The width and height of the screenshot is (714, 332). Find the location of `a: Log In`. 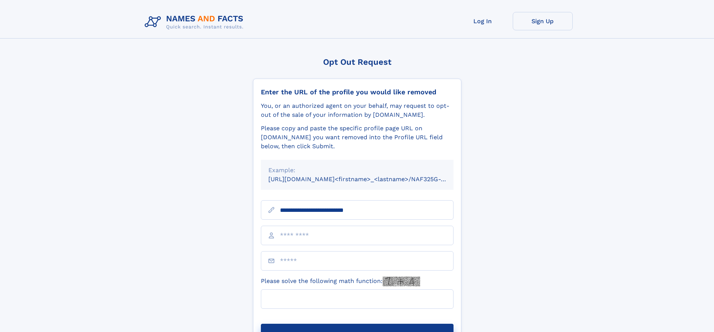

a: Log In is located at coordinates (482, 21).